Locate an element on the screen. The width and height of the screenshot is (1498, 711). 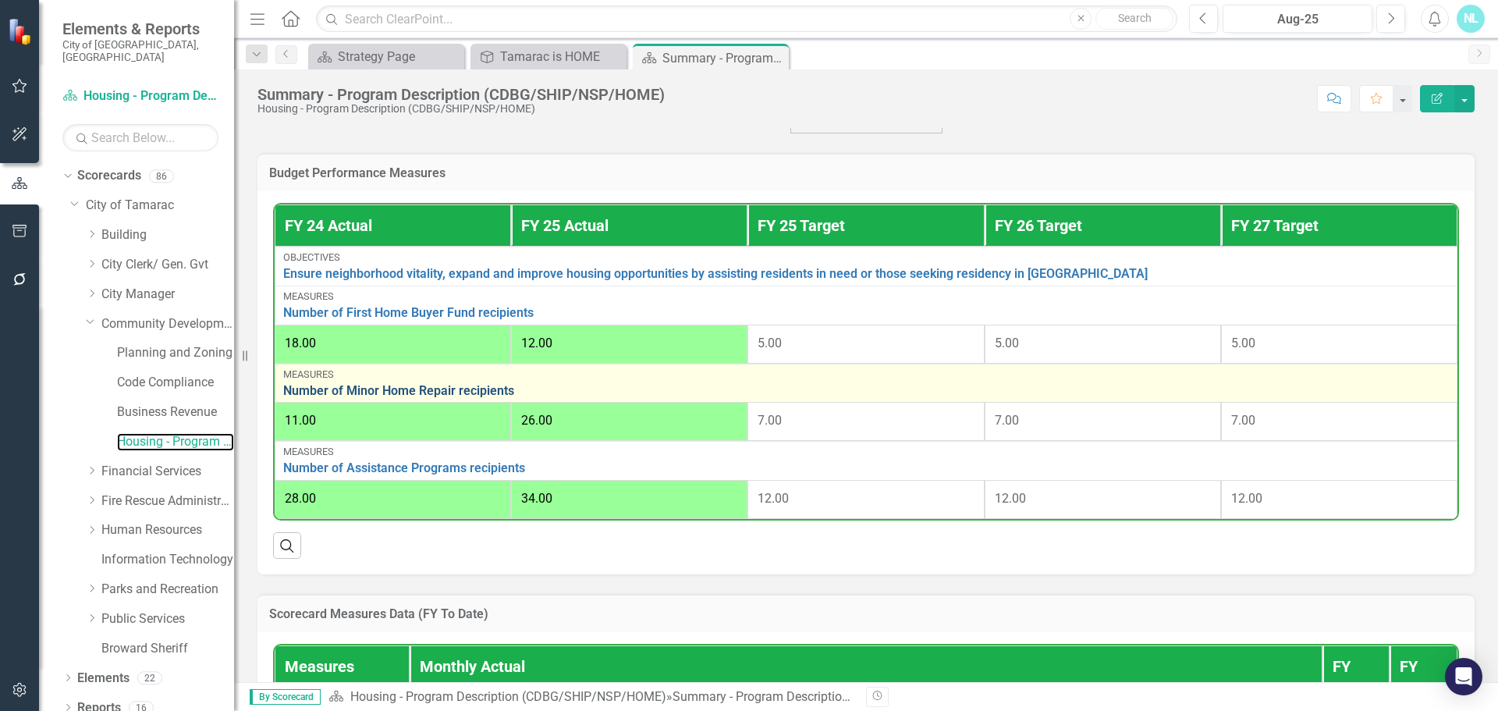
a: Code Compliance is located at coordinates (176, 382).